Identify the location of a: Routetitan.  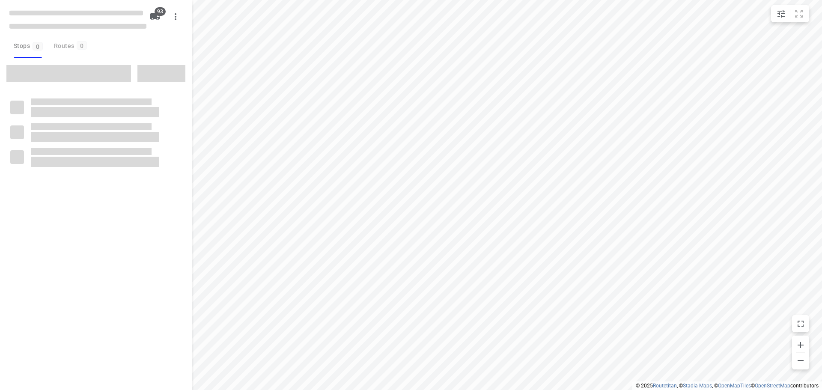
(665, 386).